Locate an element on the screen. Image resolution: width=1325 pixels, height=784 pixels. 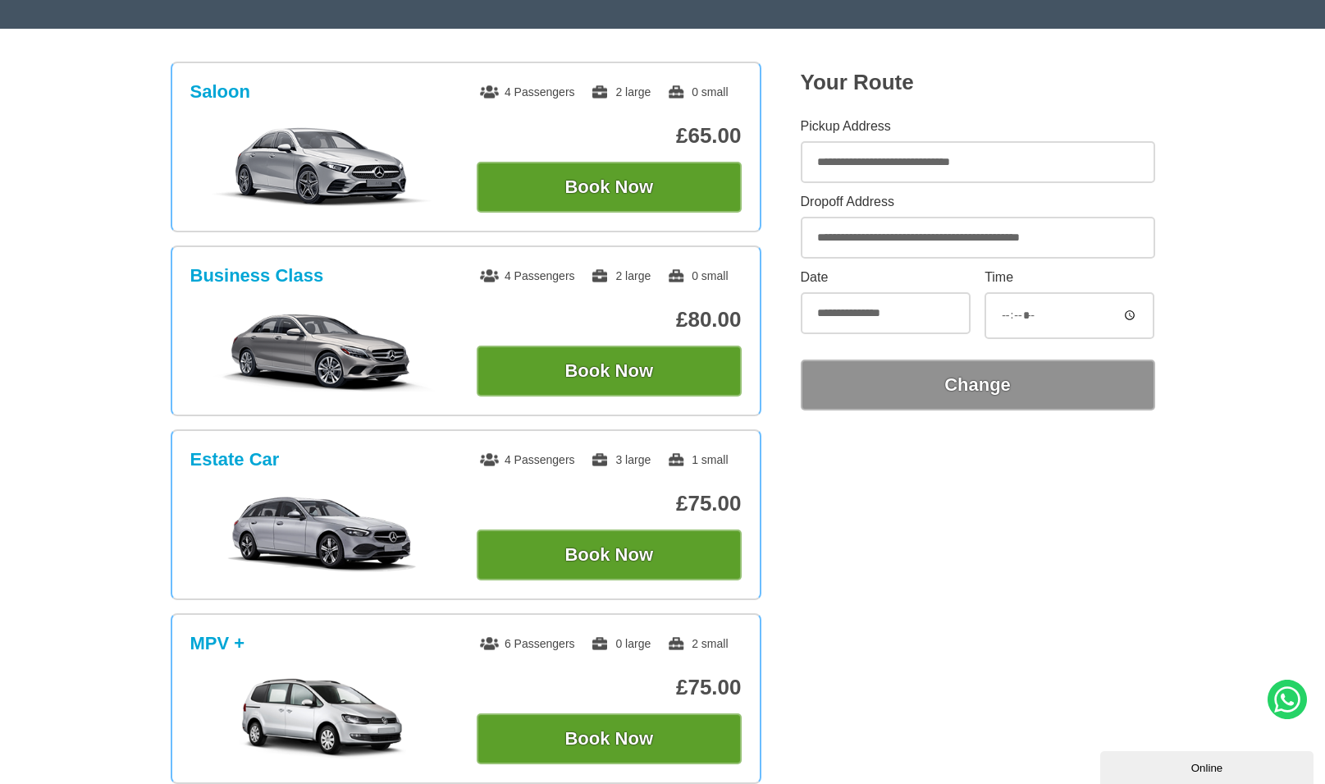
span: 2 small is located at coordinates (697, 643).